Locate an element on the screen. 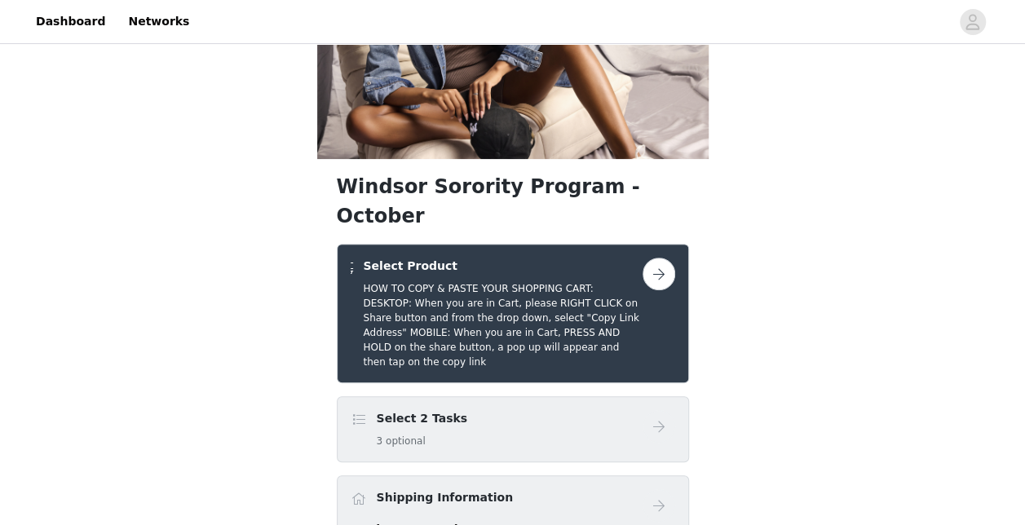 The width and height of the screenshot is (1025, 525). div: Select 2 Tasks is located at coordinates (513, 429).